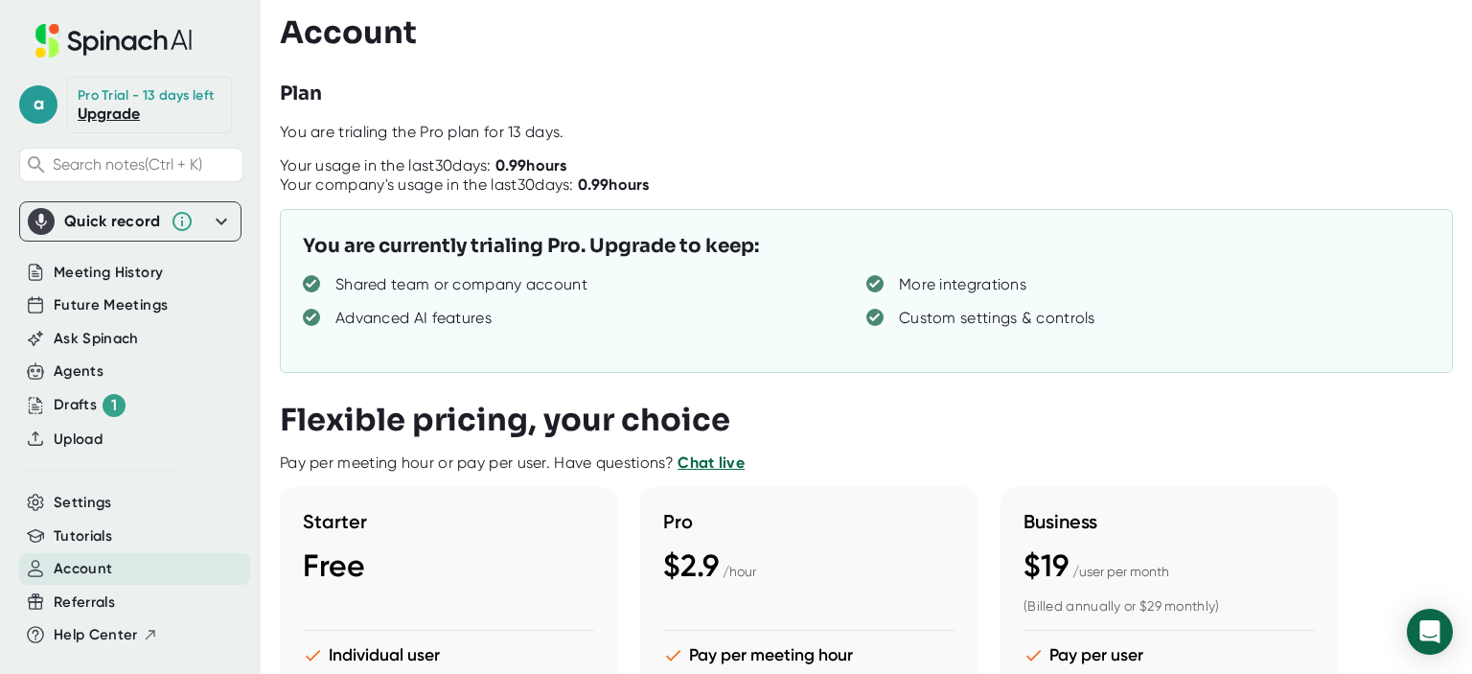 The height and width of the screenshot is (674, 1472). What do you see at coordinates (127, 164) in the screenshot?
I see `span: Search notes (Ctrl + K)` at bounding box center [127, 164].